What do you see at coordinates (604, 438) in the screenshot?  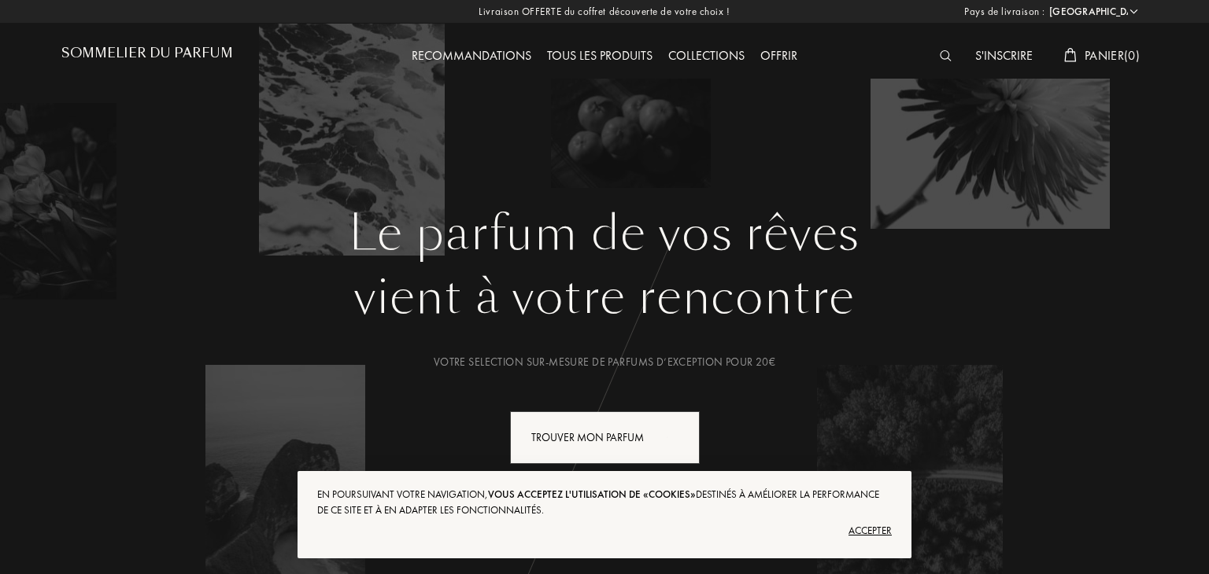 I see `div: Trouver mon parfum` at bounding box center [604, 438].